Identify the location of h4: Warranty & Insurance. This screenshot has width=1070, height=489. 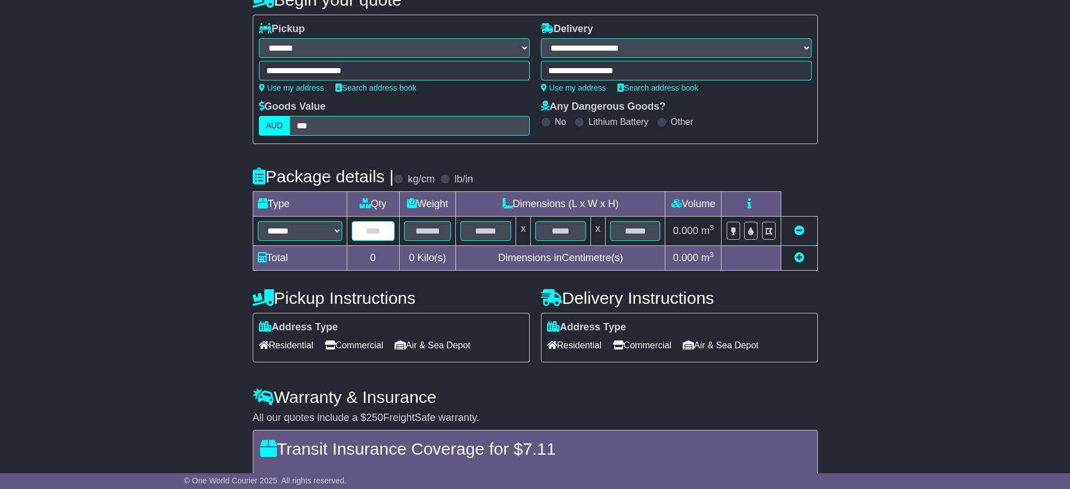
(535, 397).